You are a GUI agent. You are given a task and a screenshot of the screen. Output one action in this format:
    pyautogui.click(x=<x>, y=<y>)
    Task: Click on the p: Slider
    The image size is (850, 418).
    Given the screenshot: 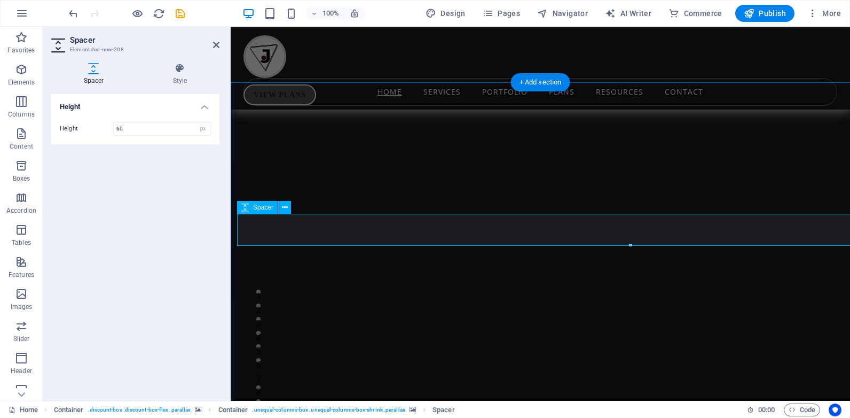 What is the action you would take?
    pyautogui.click(x=21, y=339)
    